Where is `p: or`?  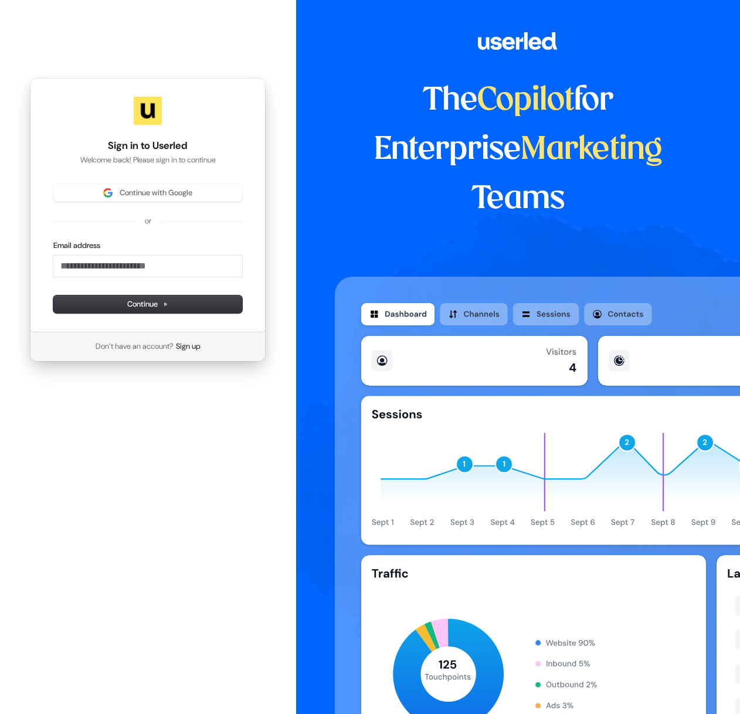
p: or is located at coordinates (148, 221).